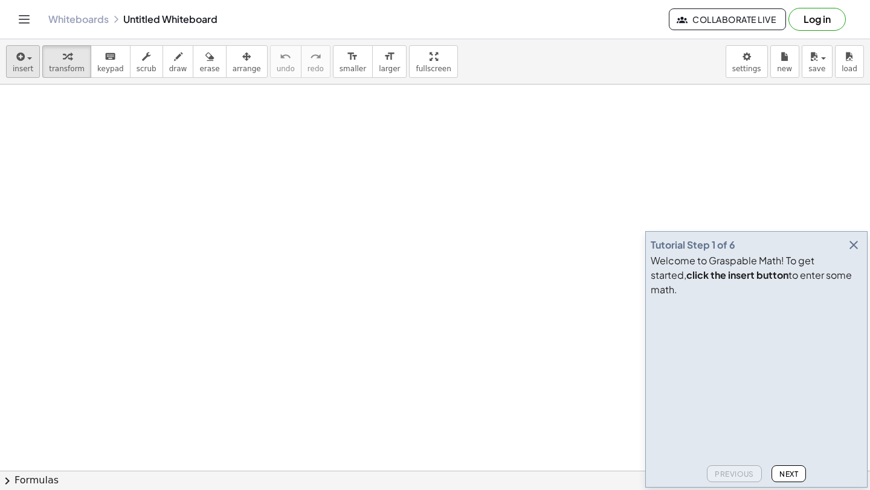 The image size is (870, 490). Describe the element at coordinates (209, 62) in the screenshot. I see `button: erase` at that location.